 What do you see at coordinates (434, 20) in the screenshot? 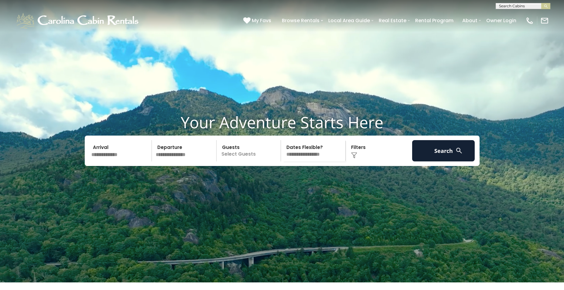
I see `a: Rental Program` at bounding box center [434, 20].